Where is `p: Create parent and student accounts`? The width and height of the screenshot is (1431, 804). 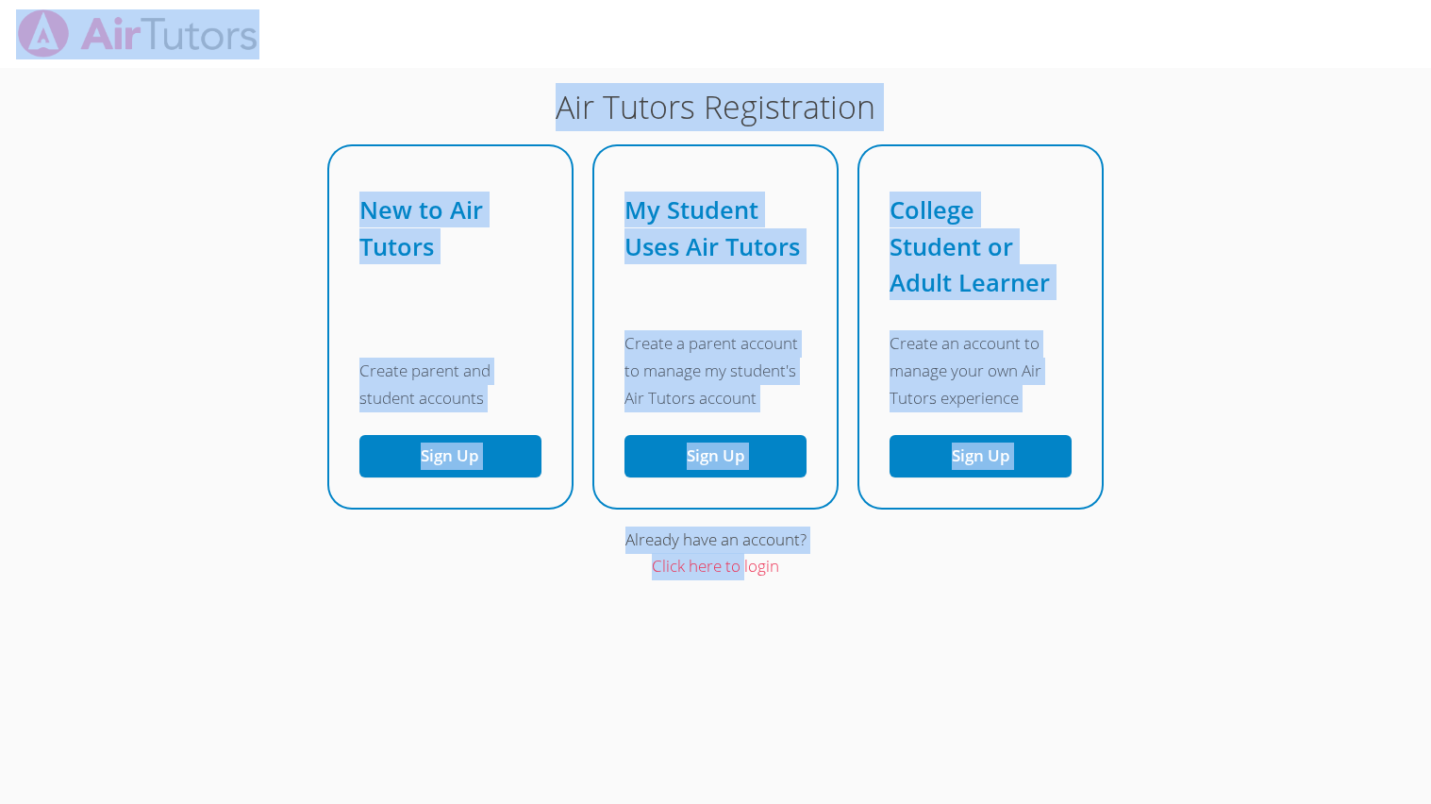
p: Create parent and student accounts is located at coordinates (450, 385).